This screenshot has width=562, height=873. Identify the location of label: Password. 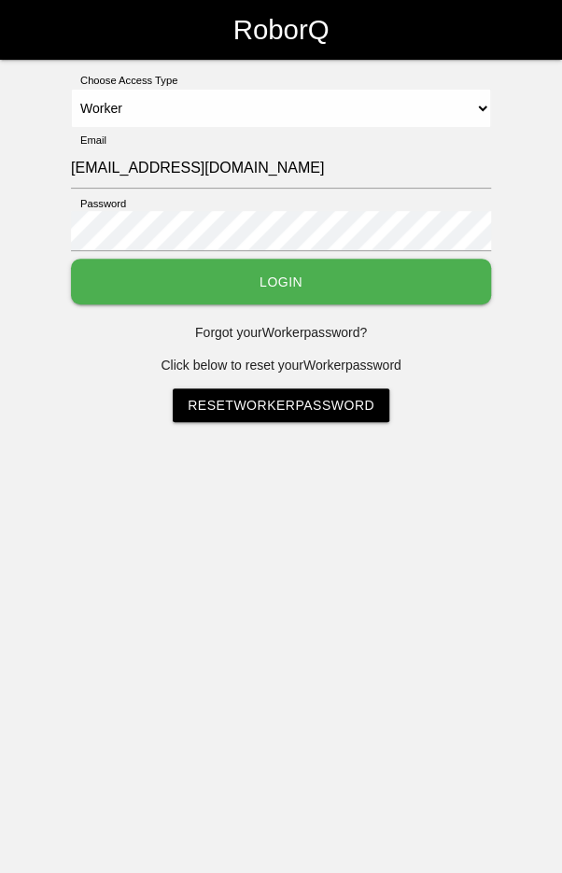
(98, 204).